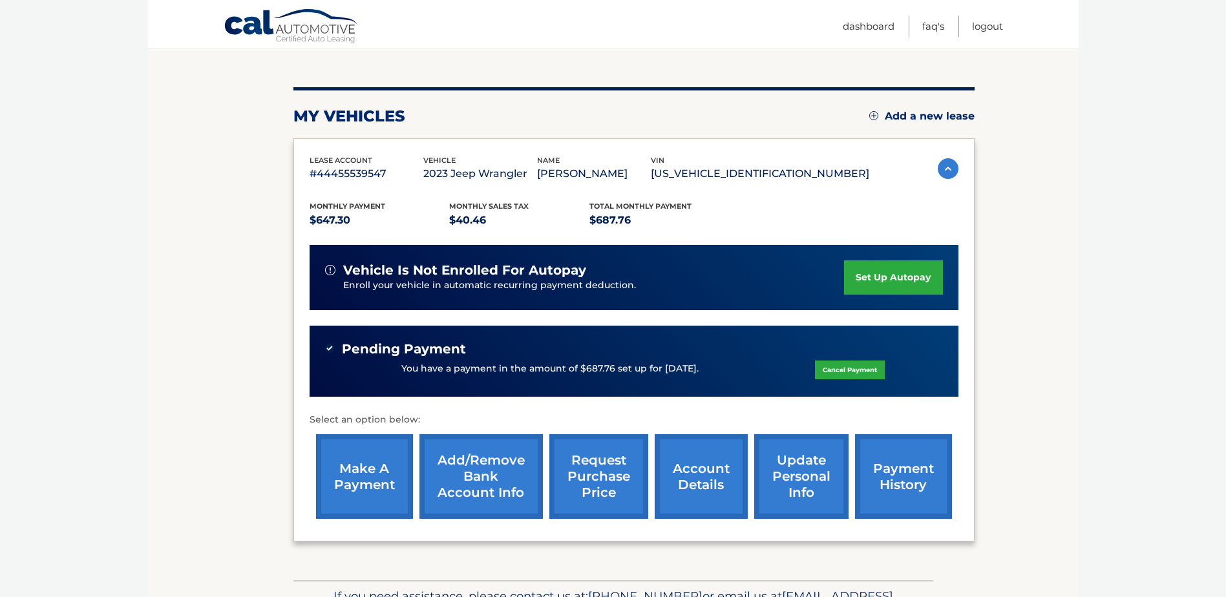  What do you see at coordinates (329, 348) in the screenshot?
I see `img: check-green.svg` at bounding box center [329, 348].